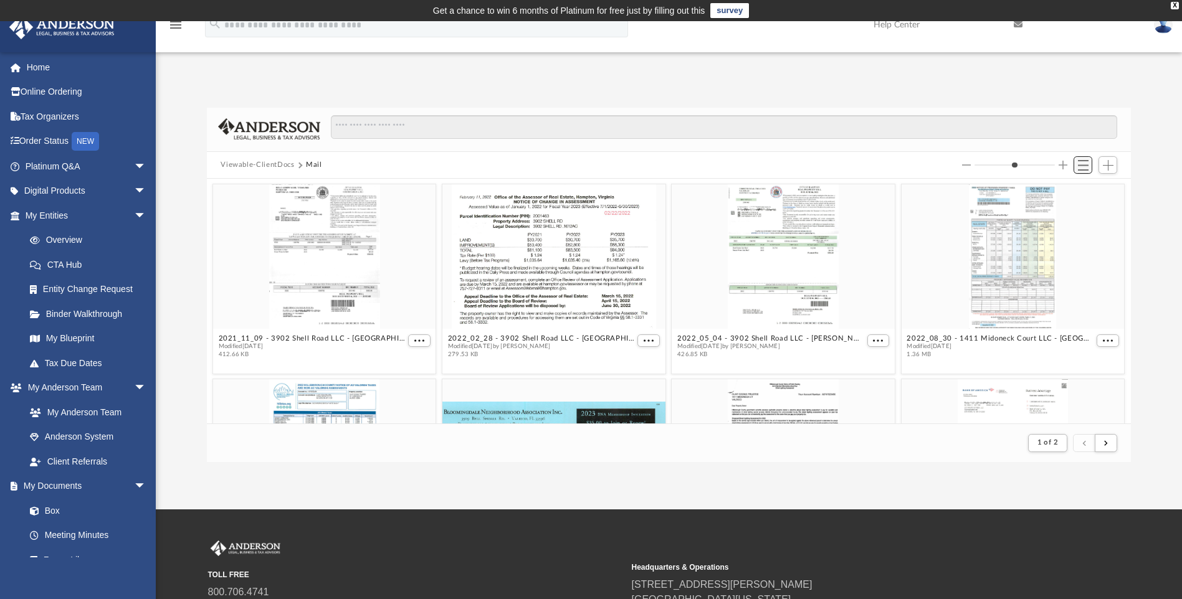  Describe the element at coordinates (87, 141) in the screenshot. I see `a: Order StatusNEW` at that location.